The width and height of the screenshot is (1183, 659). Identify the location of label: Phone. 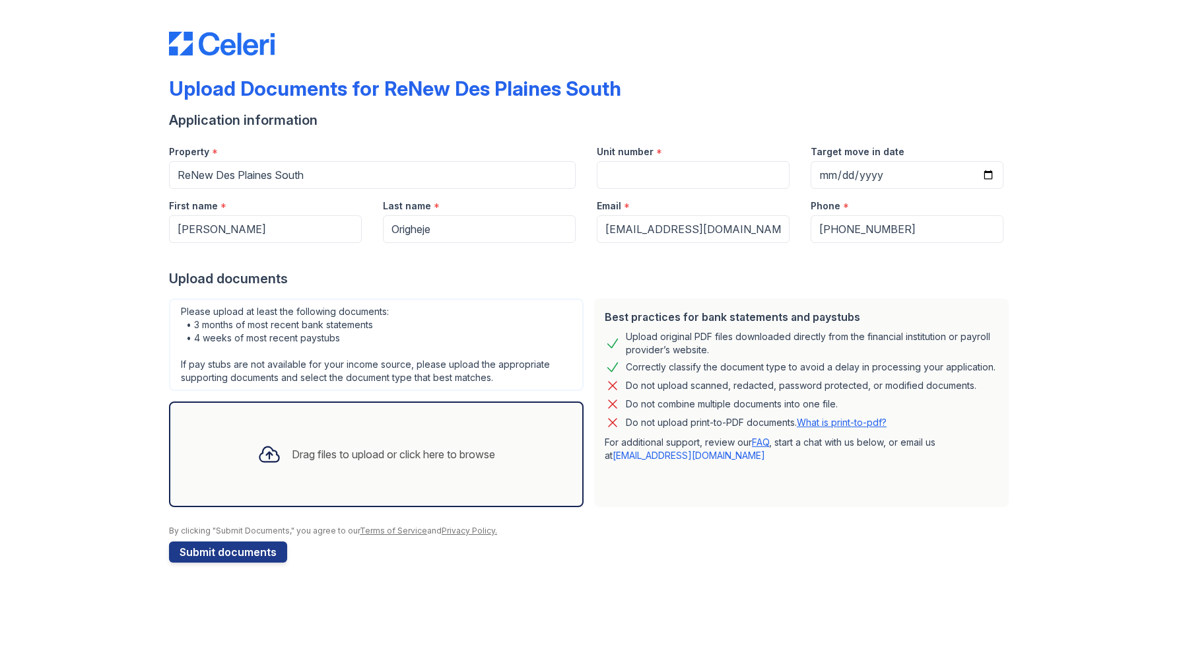
(825, 206).